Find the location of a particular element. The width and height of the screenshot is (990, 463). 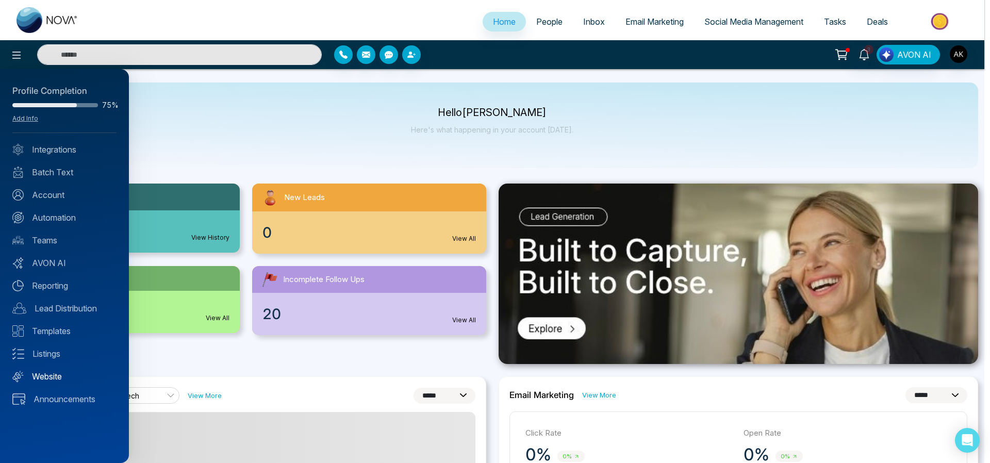

img: Templates.svg is located at coordinates (18, 331).